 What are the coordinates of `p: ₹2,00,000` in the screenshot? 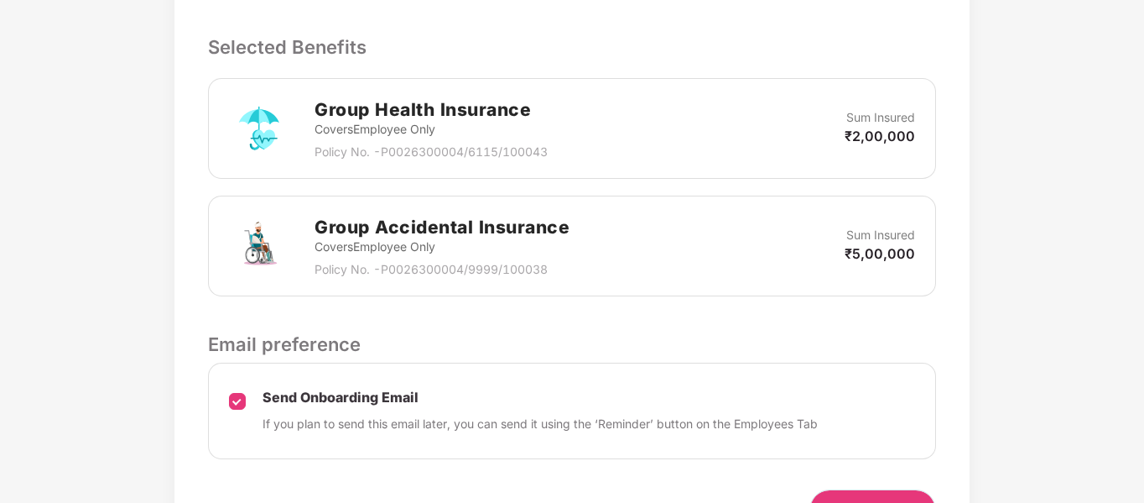 It's located at (880, 136).